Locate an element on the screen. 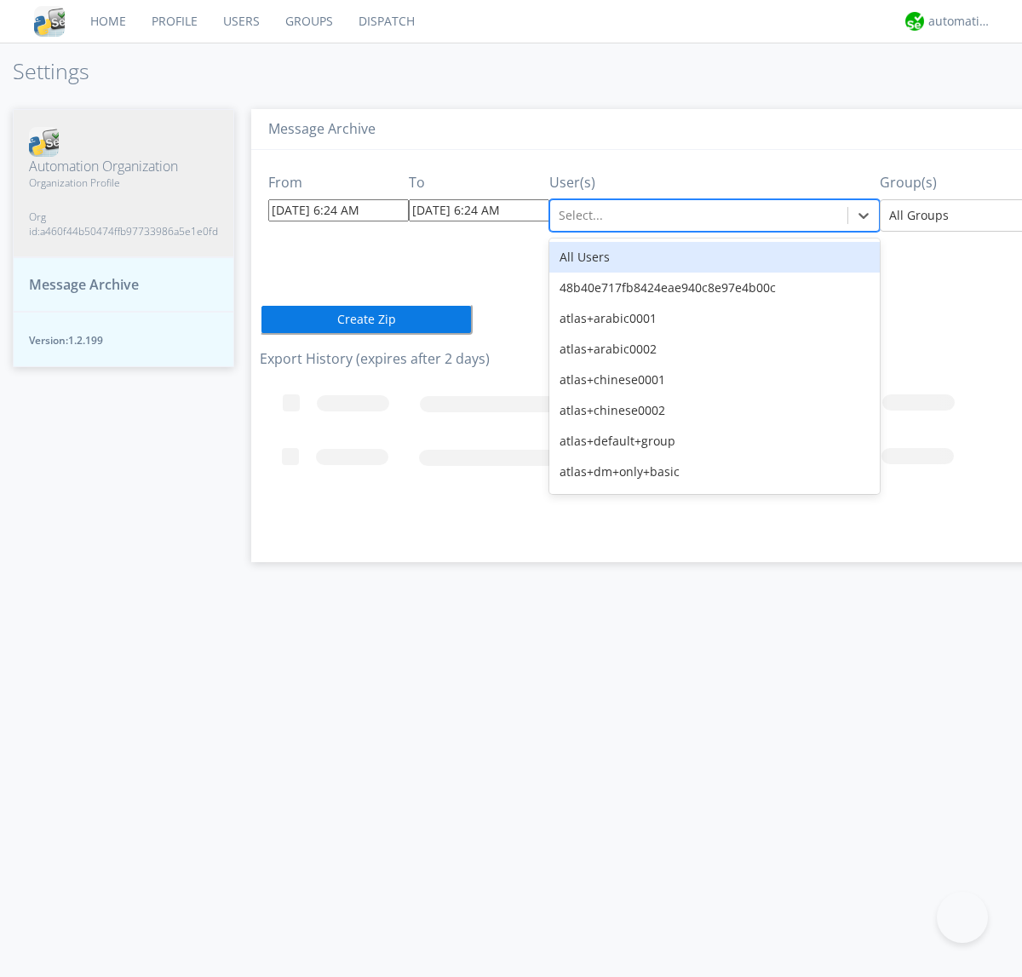  span: Org id: a460f44b50474ffb97733986a5e1e0fd is located at coordinates (123, 224).